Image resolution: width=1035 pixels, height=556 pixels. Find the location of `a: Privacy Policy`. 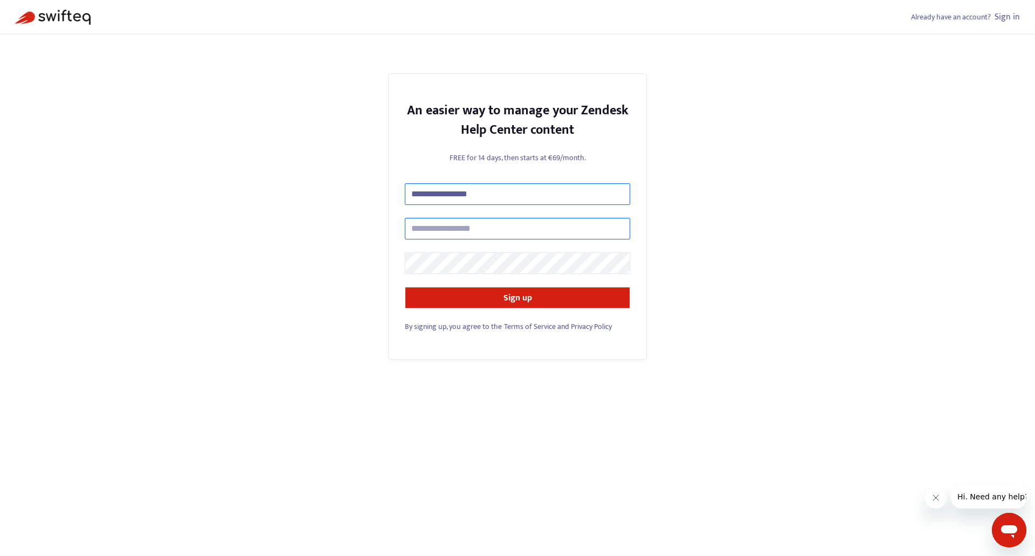

a: Privacy Policy is located at coordinates (591, 326).